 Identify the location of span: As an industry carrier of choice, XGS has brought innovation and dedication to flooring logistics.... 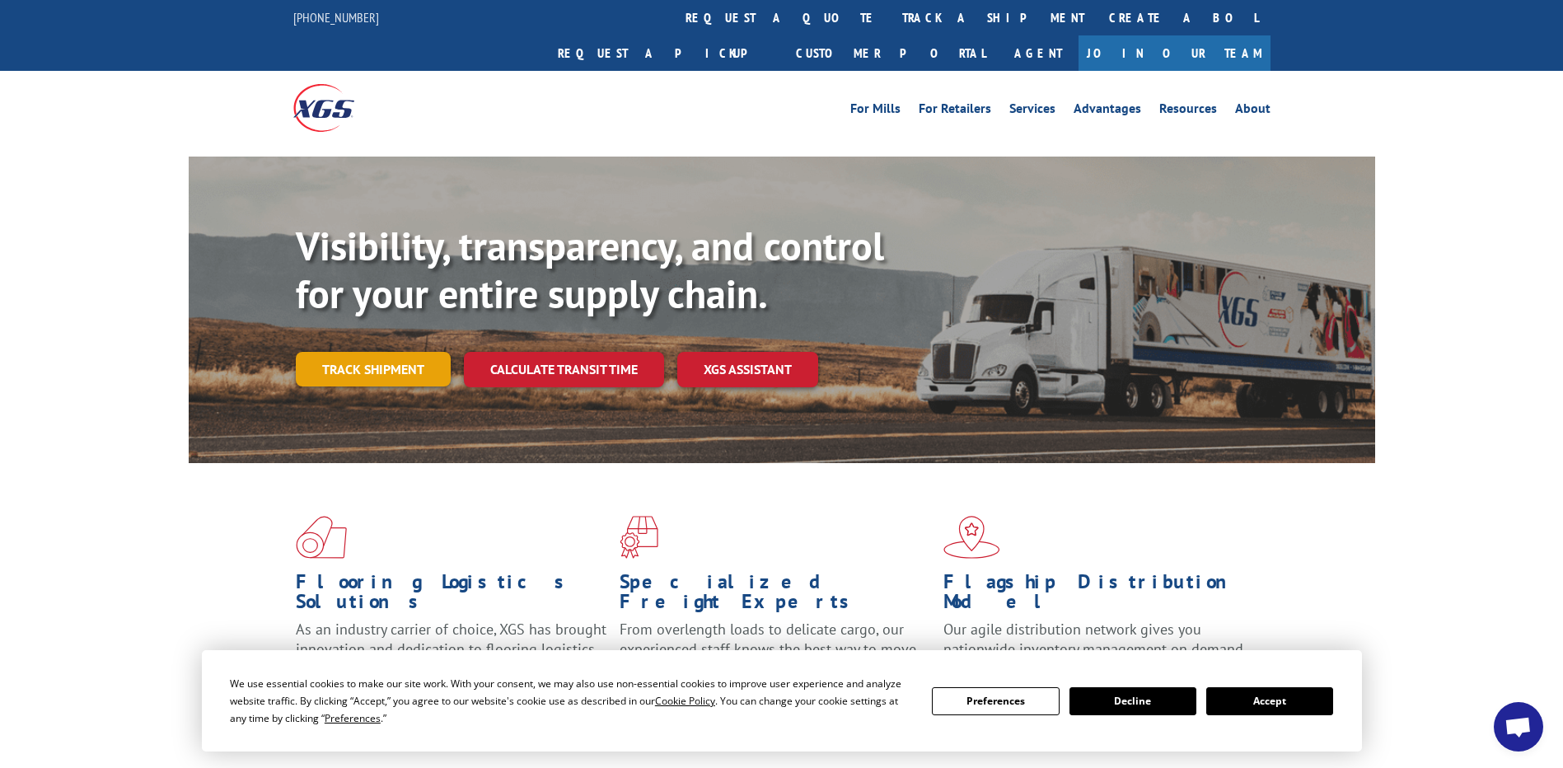
(451, 649).